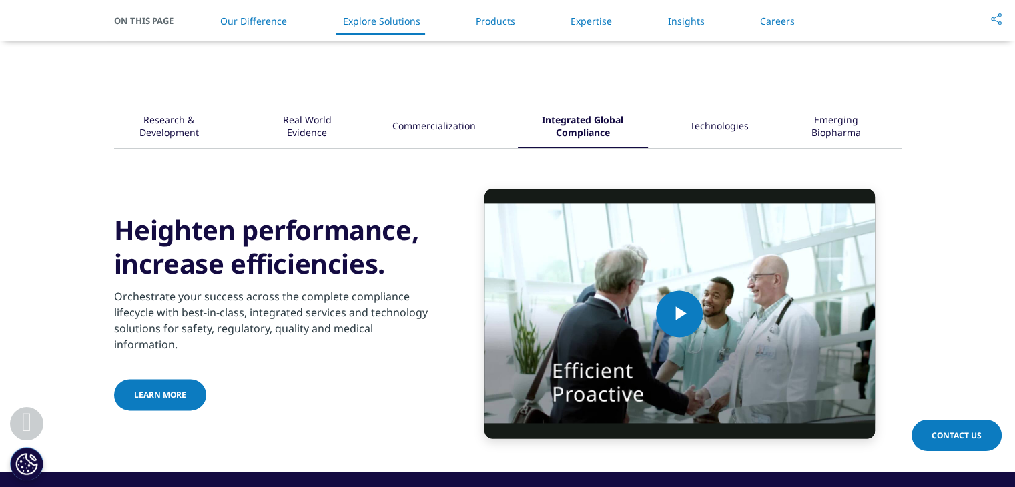 Image resolution: width=1015 pixels, height=487 pixels. What do you see at coordinates (434, 127) in the screenshot?
I see `div: Commercialization` at bounding box center [434, 127].